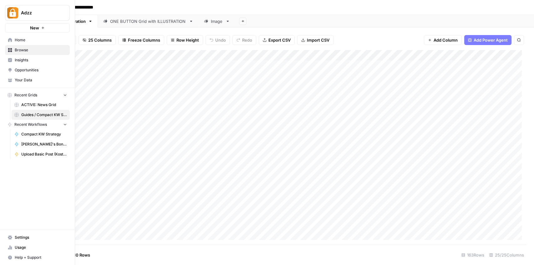 The height and width of the screenshot is (265, 534). What do you see at coordinates (44, 105) in the screenshot?
I see `span: ACTIVE: News Grid` at bounding box center [44, 105].